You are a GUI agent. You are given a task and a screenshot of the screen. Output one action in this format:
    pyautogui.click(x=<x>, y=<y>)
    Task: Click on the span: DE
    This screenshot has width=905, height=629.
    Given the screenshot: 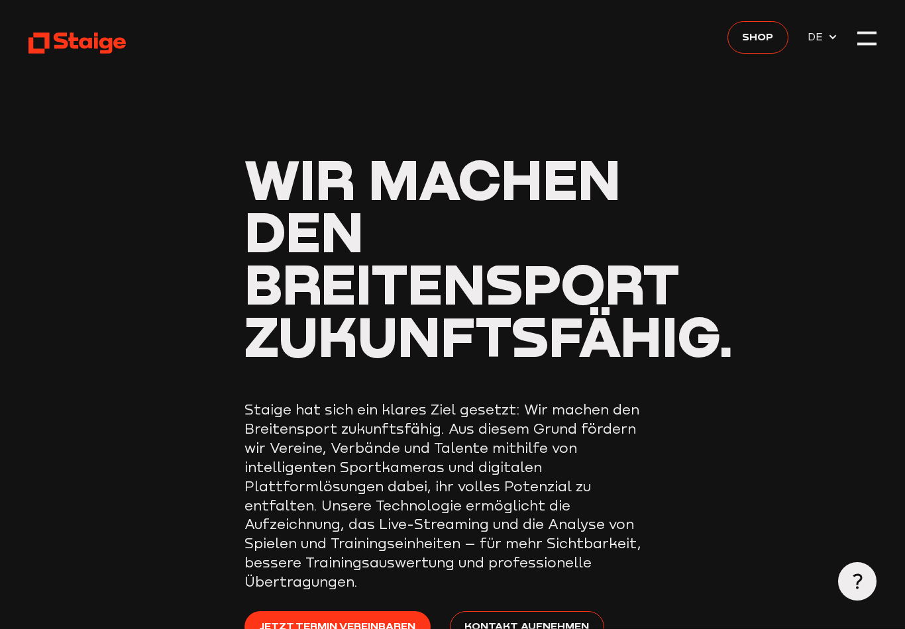 What is the action you would take?
    pyautogui.click(x=818, y=36)
    